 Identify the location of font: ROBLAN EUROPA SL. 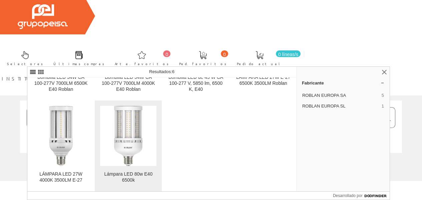
(324, 106).